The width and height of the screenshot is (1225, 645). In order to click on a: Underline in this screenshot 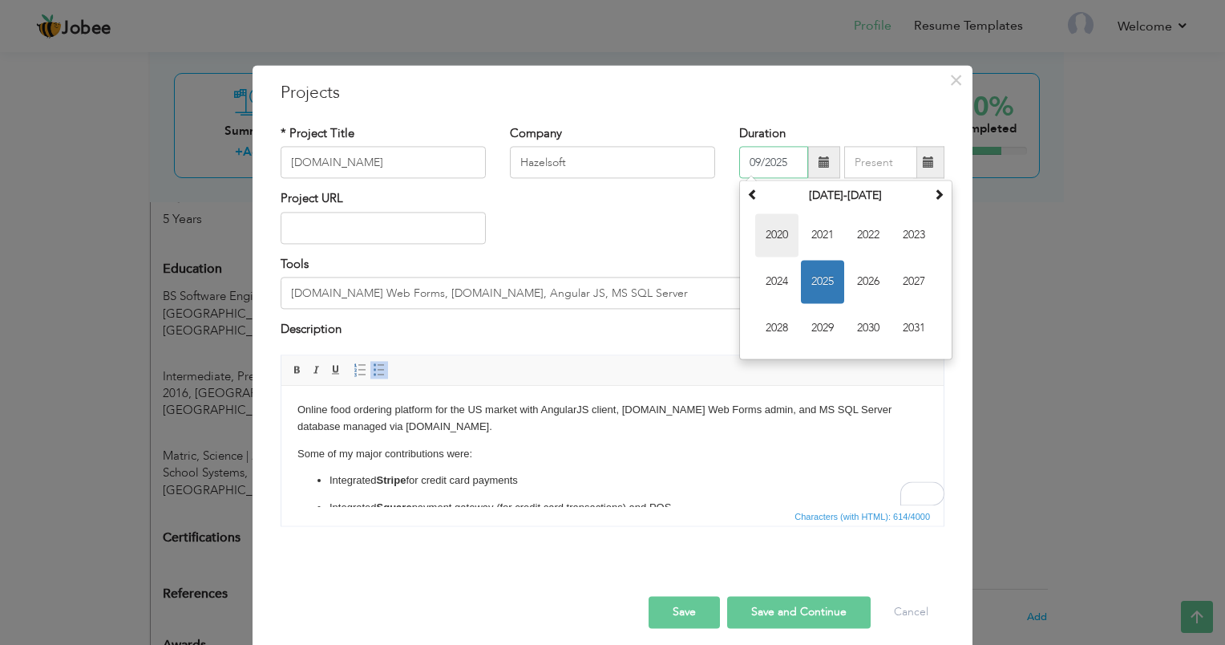, I will do `click(336, 370)`.